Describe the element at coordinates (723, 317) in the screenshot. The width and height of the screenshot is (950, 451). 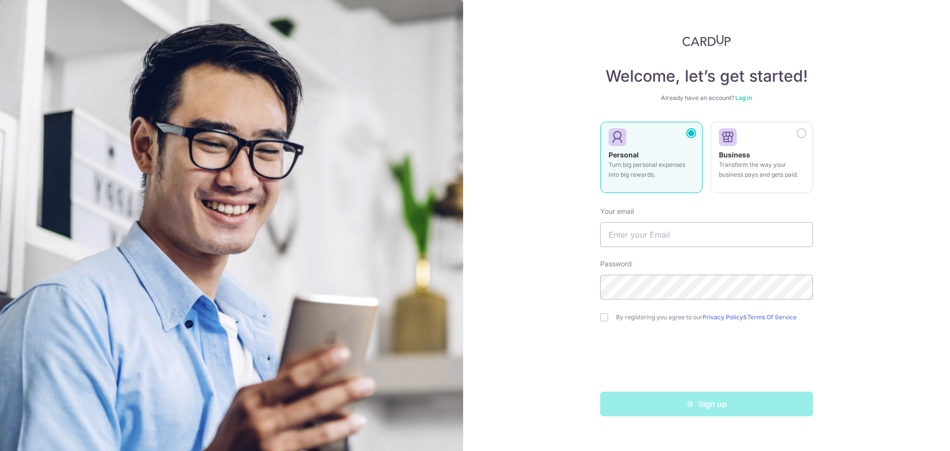
I see `a: Privacy Policy` at that location.